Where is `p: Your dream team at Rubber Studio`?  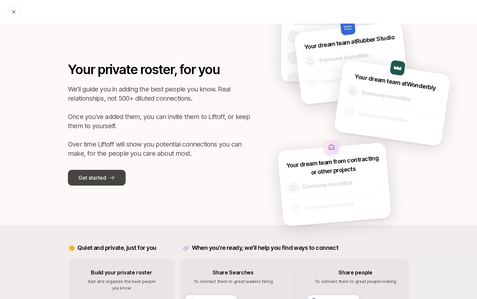
p: Your dream team at Rubber Studio is located at coordinates (349, 42).